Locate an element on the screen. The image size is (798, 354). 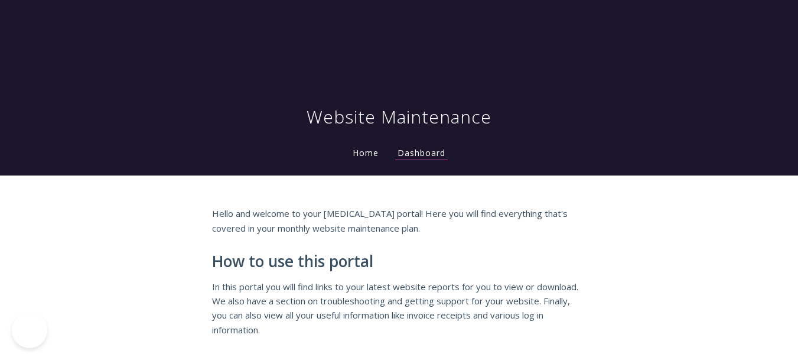
h1: Website Maintenance is located at coordinates (399, 117).